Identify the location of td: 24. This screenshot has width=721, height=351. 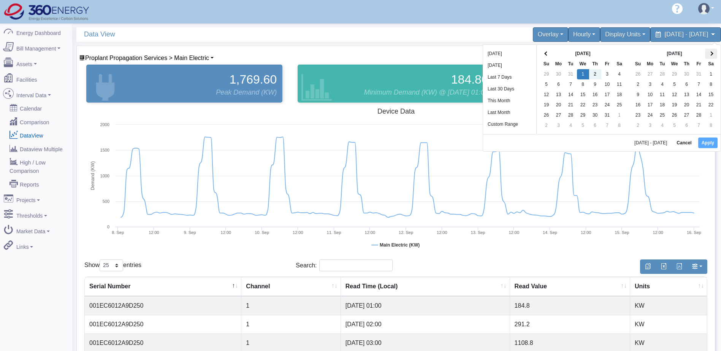
(607, 105).